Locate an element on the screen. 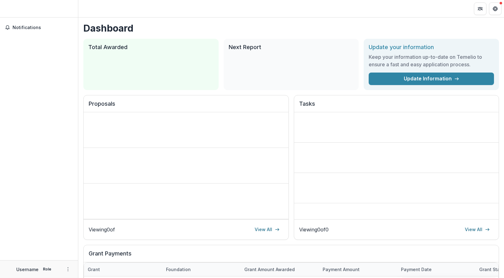  a: Update Information is located at coordinates (431, 79).